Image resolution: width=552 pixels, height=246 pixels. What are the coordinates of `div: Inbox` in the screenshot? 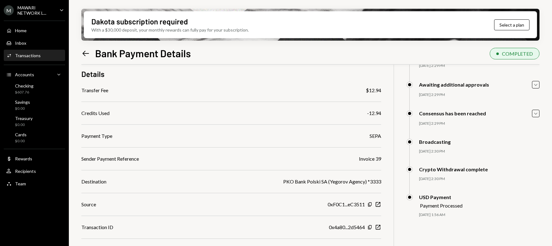 It's located at (21, 43).